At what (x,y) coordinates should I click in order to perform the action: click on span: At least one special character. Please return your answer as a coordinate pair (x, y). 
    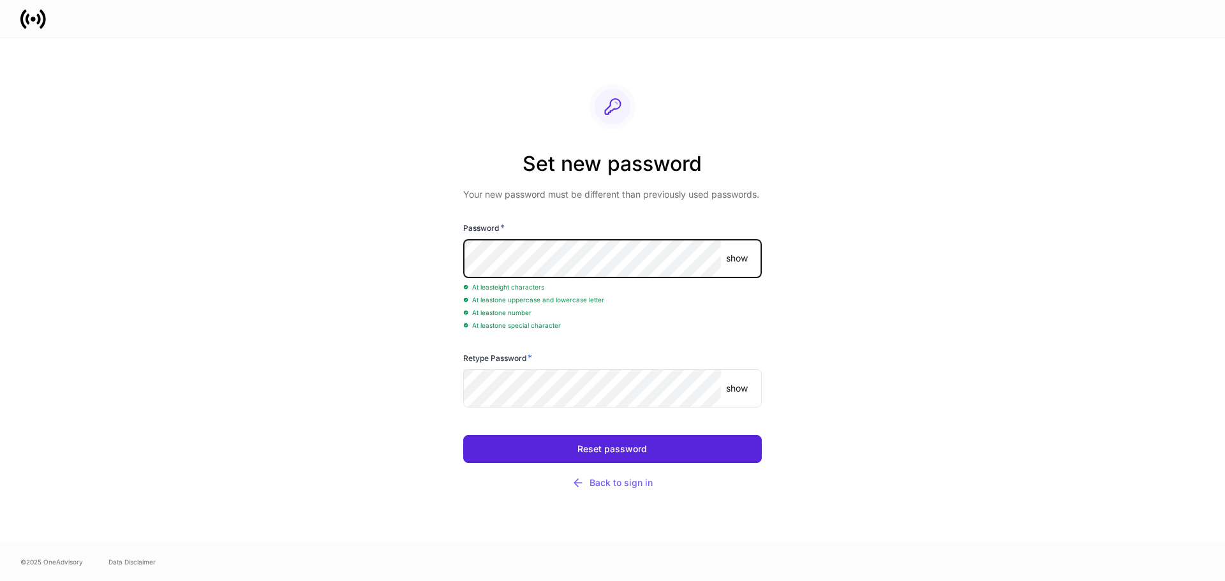
    Looking at the image, I should click on (512, 325).